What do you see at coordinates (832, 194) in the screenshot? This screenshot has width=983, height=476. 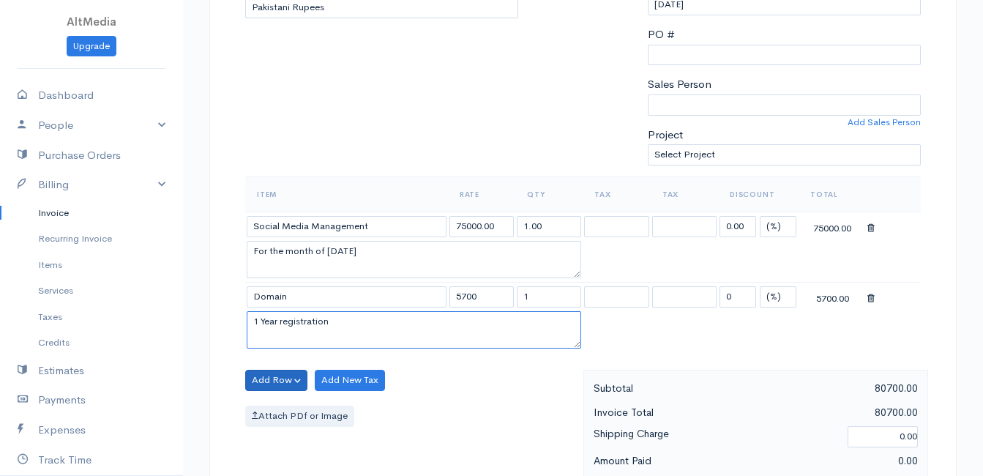 I see `th: Total` at bounding box center [832, 194].